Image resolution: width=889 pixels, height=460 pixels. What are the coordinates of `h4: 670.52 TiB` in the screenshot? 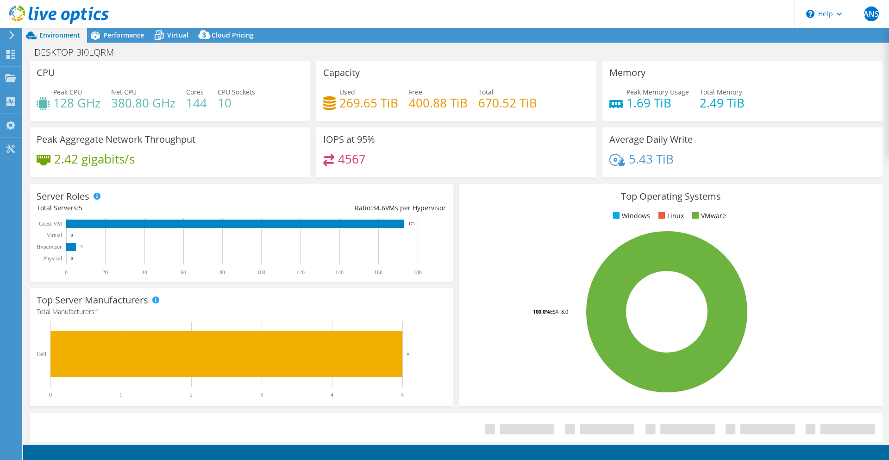 It's located at (508, 103).